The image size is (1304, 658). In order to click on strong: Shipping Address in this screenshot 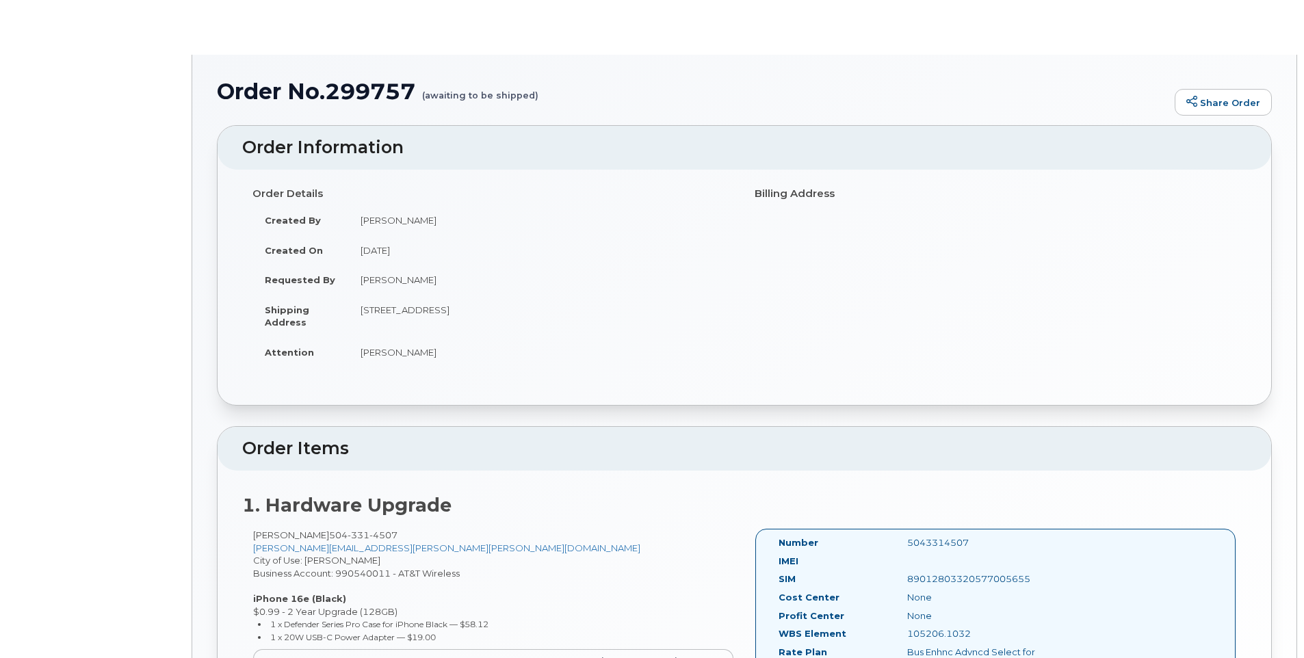, I will do `click(287, 316)`.